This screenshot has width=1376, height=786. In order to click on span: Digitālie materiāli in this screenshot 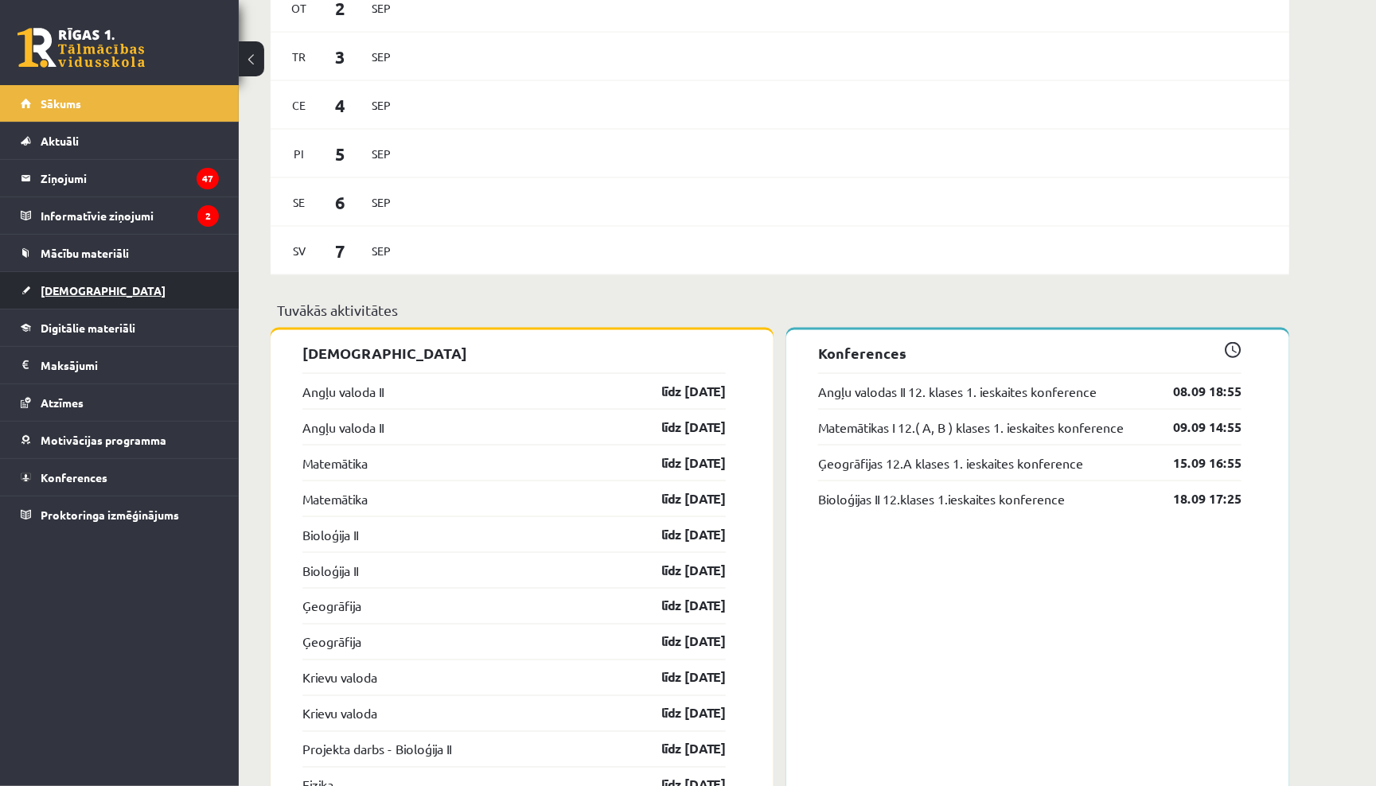, I will do `click(88, 328)`.